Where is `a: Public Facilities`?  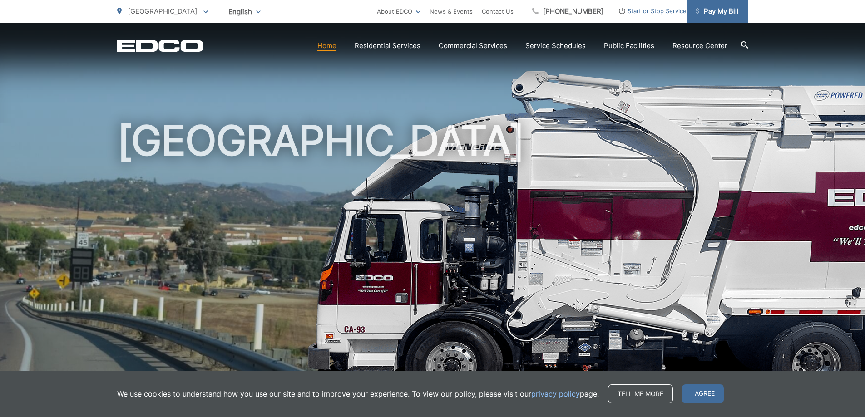 a: Public Facilities is located at coordinates (629, 46).